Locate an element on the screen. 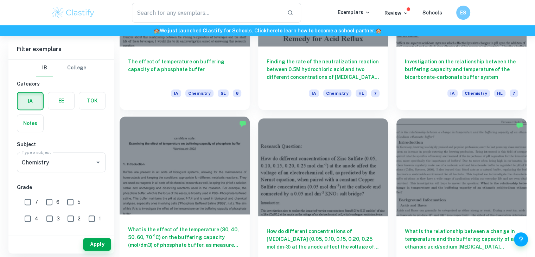 The width and height of the screenshot is (535, 257). label: Type a subject is located at coordinates (36, 152).